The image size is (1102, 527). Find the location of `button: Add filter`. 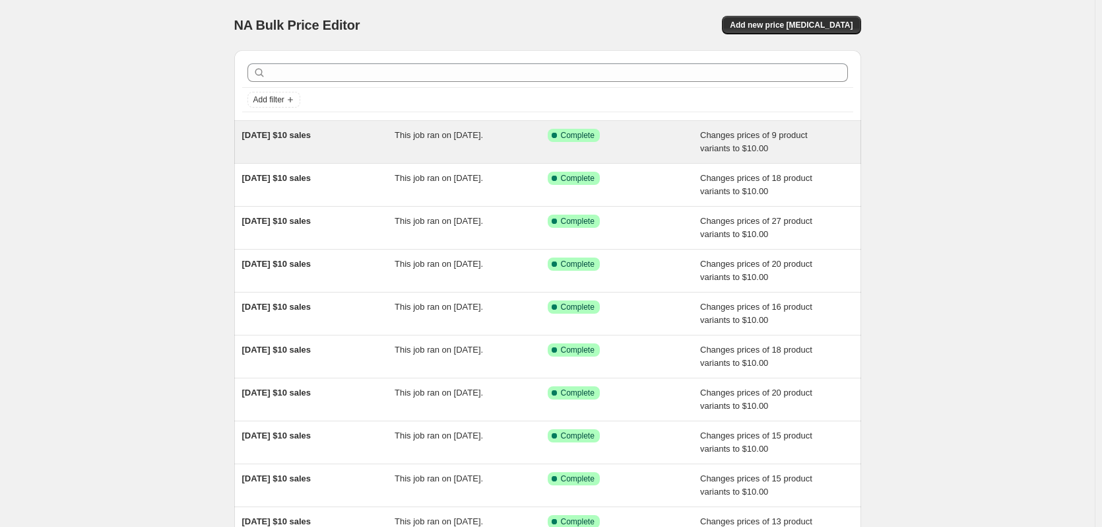

button: Add filter is located at coordinates (274, 100).